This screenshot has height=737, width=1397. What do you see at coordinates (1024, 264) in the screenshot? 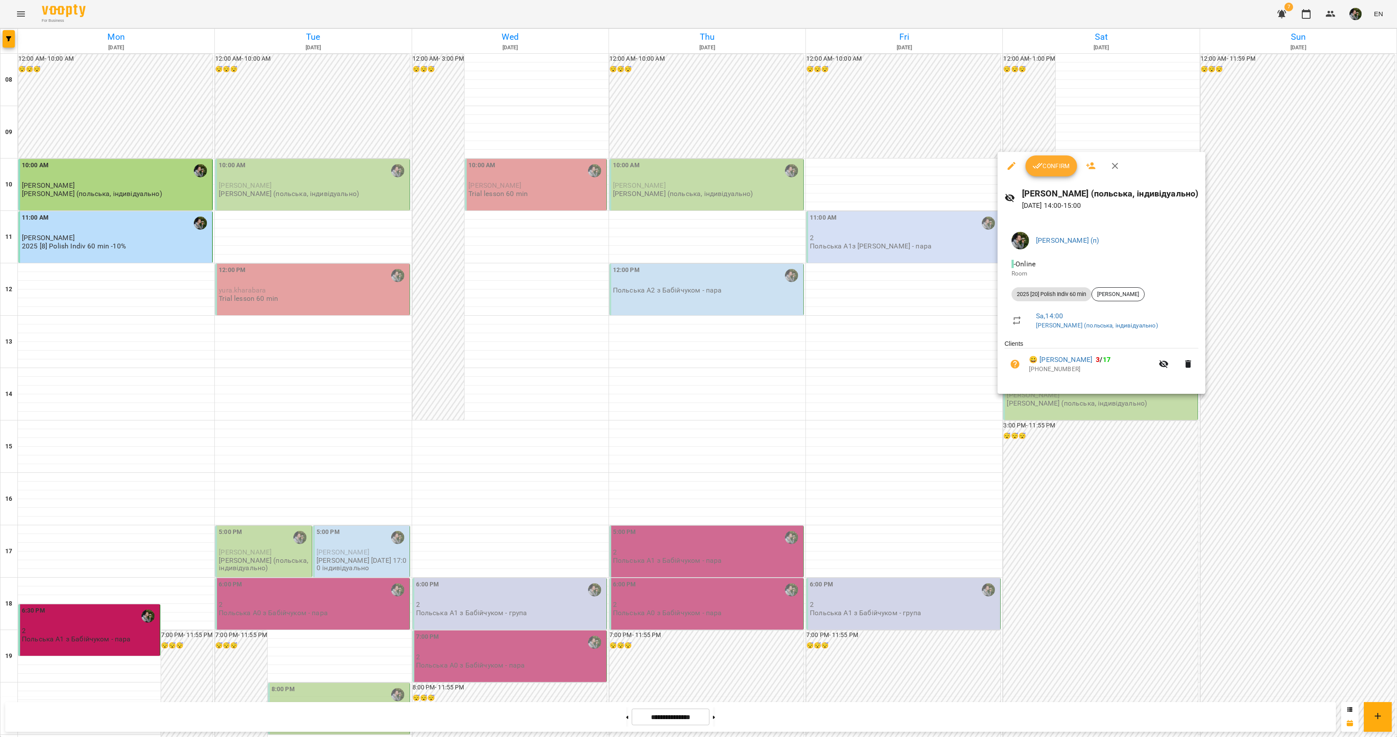
I see `span: - Online` at bounding box center [1024, 264].